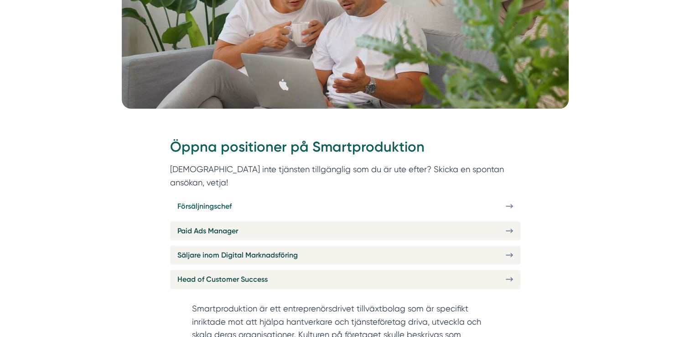  I want to click on a: Head of Customer Success, so click(345, 279).